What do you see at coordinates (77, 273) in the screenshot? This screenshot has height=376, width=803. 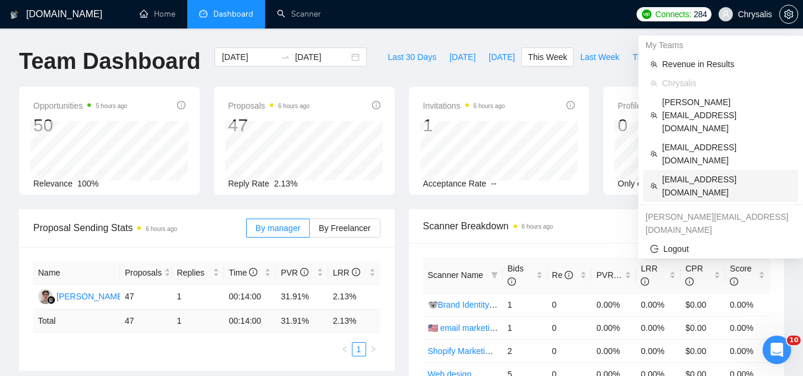 I see `th: Name` at bounding box center [77, 273].